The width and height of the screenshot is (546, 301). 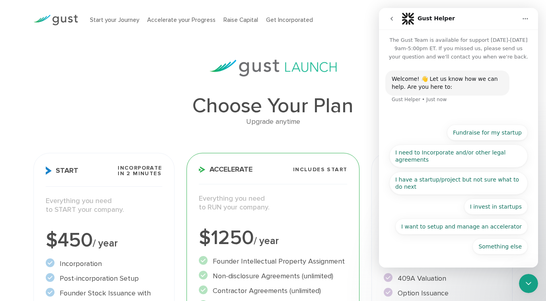 I want to click on a: Raise Capital, so click(x=241, y=20).